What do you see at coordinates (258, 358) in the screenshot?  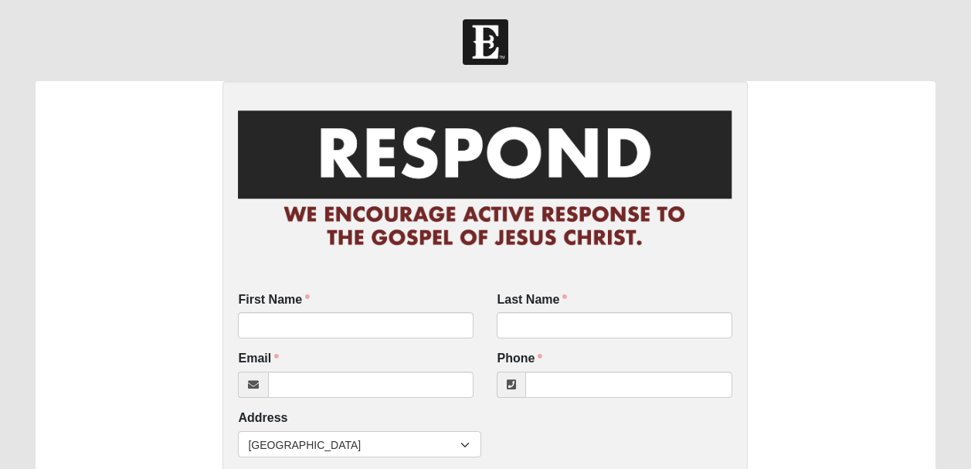 I see `label: Email` at bounding box center [258, 358].